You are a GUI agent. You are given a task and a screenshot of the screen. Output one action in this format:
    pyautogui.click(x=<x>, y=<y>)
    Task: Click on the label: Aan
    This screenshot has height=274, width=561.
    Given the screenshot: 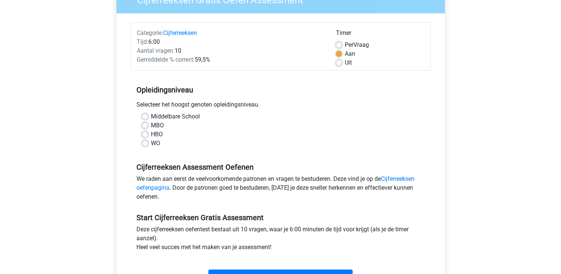 What is the action you would take?
    pyautogui.click(x=350, y=54)
    